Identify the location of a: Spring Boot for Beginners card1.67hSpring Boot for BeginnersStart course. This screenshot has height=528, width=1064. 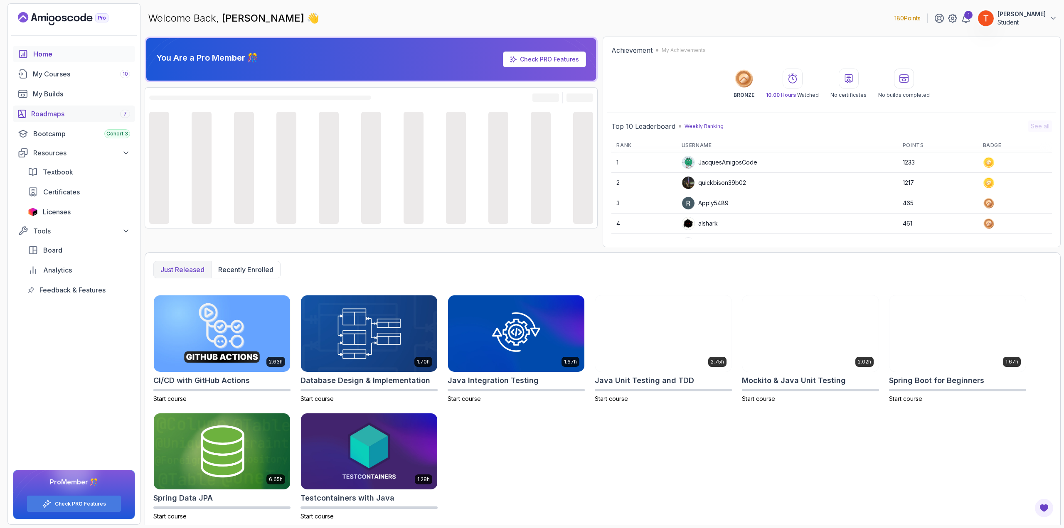
(958, 349).